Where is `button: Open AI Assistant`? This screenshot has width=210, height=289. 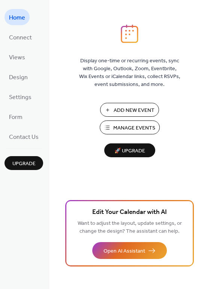
button: Open AI Assistant is located at coordinates (129, 250).